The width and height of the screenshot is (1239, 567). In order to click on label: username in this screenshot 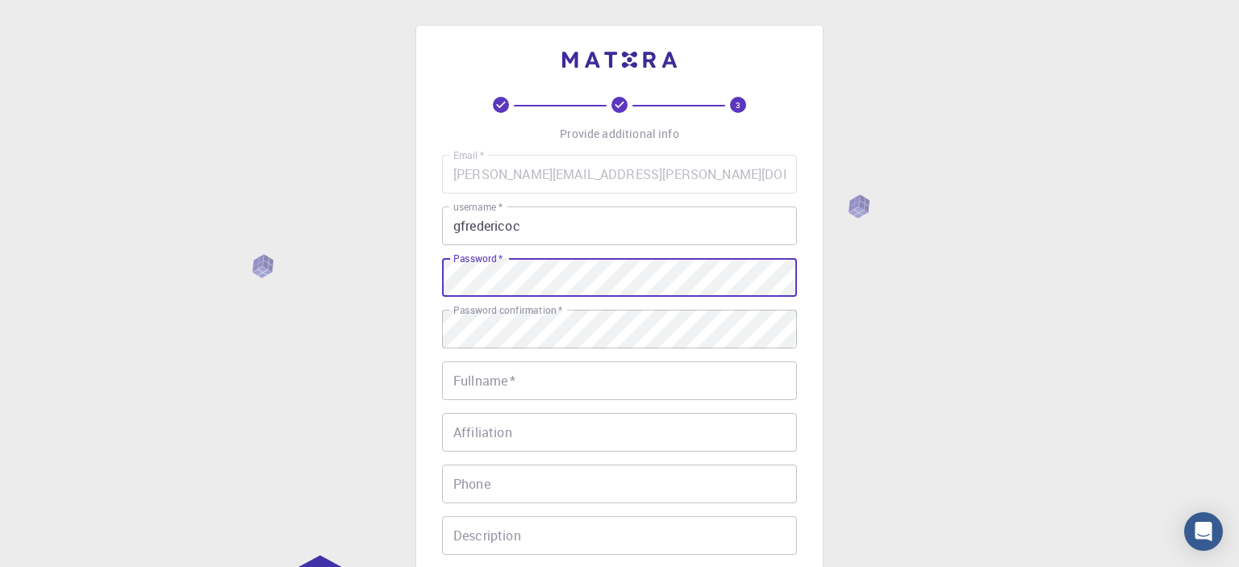, I will do `click(477, 206)`.